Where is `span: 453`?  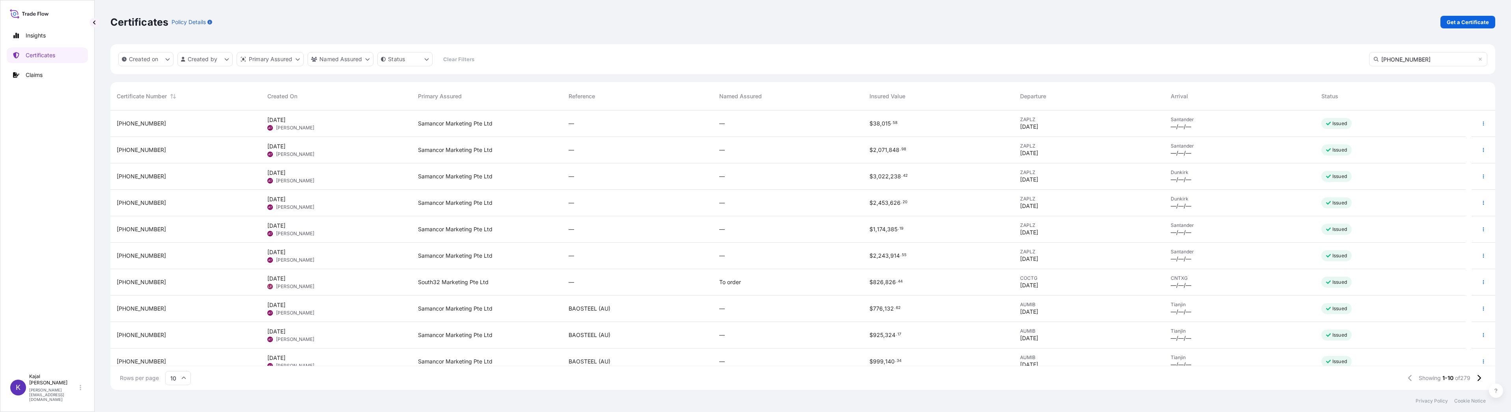
span: 453 is located at coordinates (883, 203).